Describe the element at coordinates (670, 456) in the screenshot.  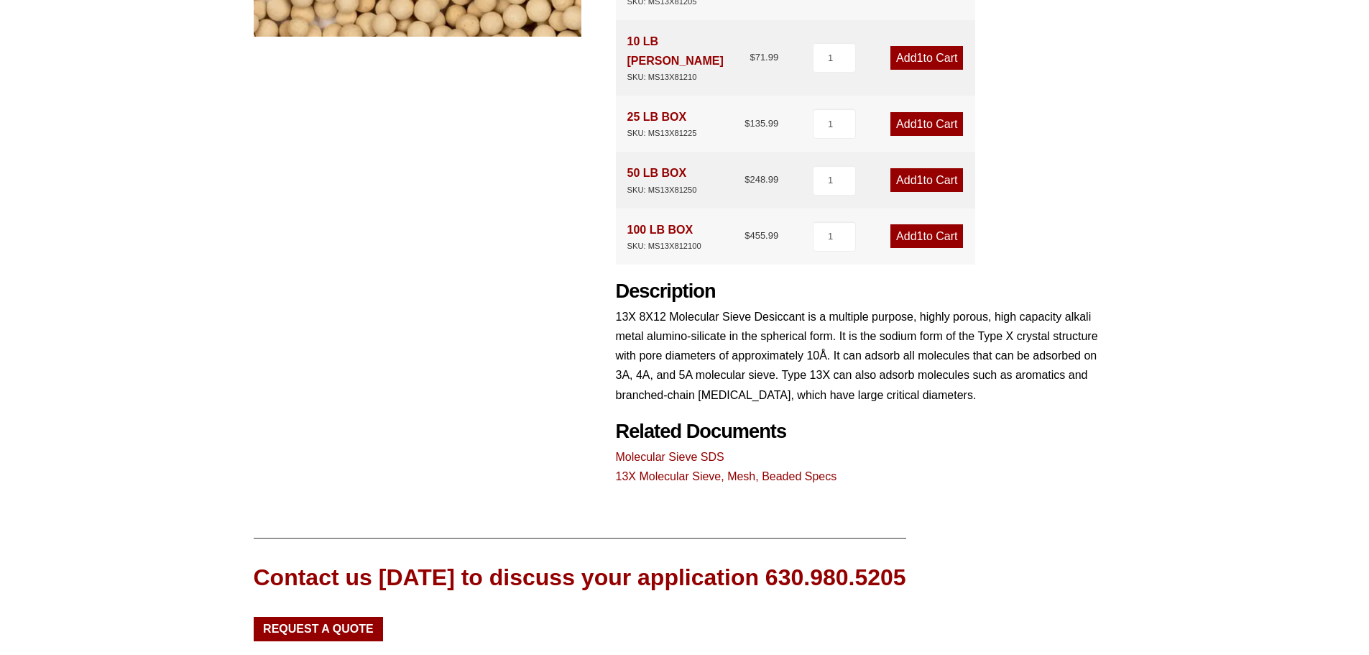
I see `a: Molecular Sieve SDS` at that location.